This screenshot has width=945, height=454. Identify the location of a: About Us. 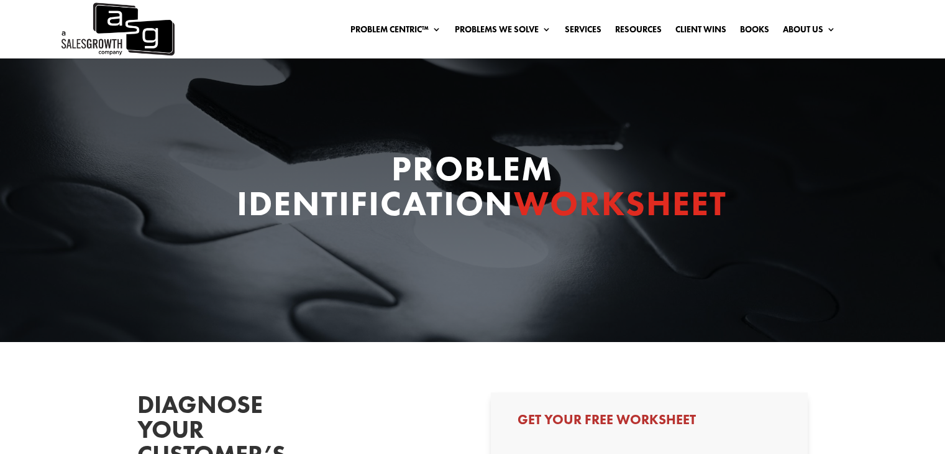
(809, 32).